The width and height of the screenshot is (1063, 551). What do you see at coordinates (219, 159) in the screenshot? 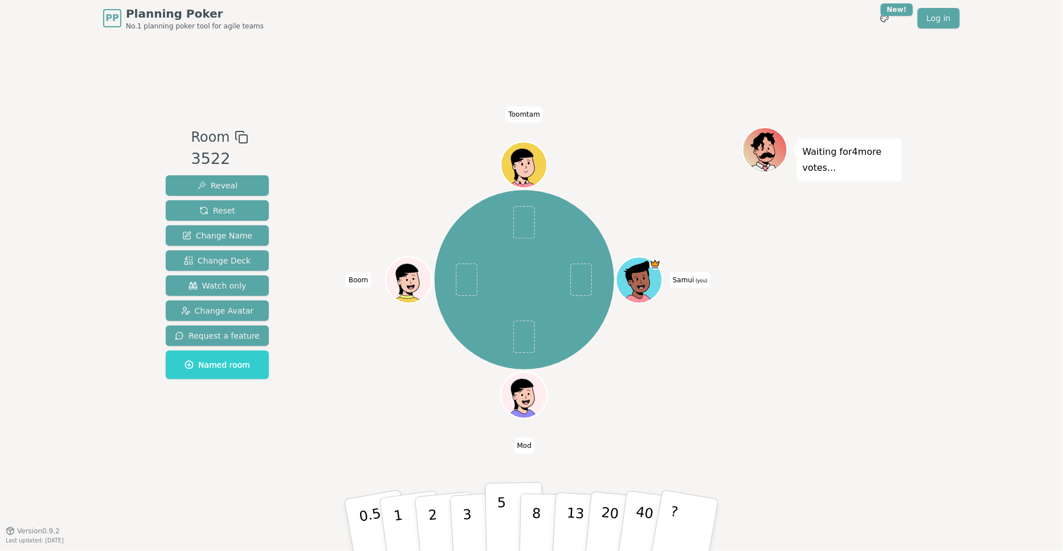
I see `div: 3522` at bounding box center [219, 159].